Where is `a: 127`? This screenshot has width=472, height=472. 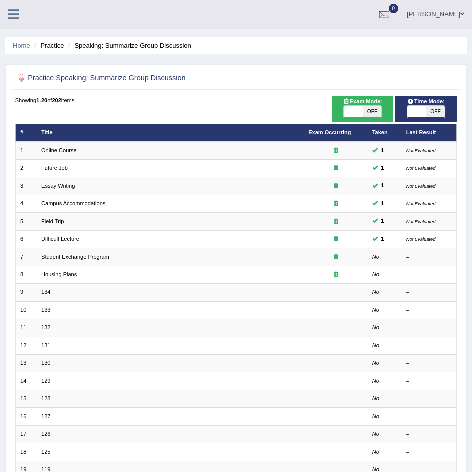
a: 127 is located at coordinates (46, 417).